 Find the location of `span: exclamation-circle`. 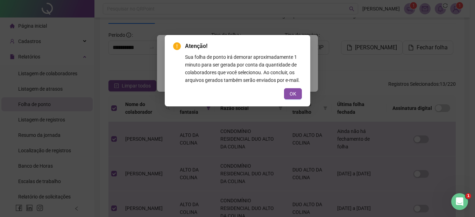

span: exclamation-circle is located at coordinates (177, 46).